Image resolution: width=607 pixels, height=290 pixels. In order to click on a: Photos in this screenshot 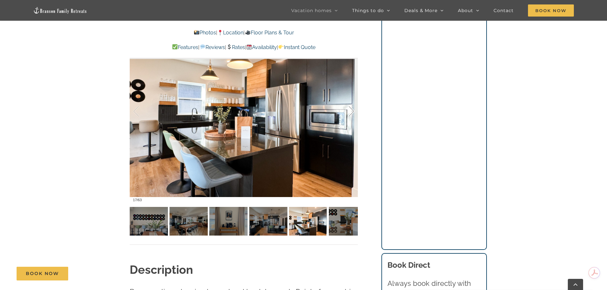, I will do `click(205, 33)`.